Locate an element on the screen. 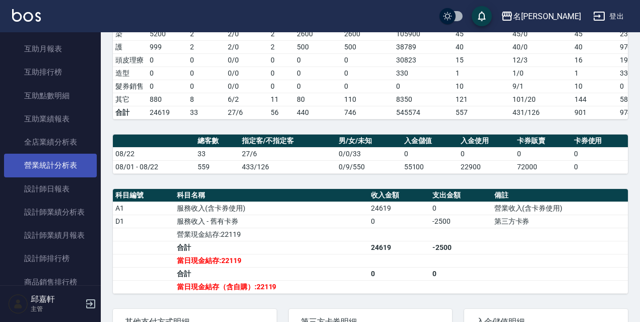 This screenshot has width=640, height=322. td: 1 / 0 is located at coordinates (541, 73).